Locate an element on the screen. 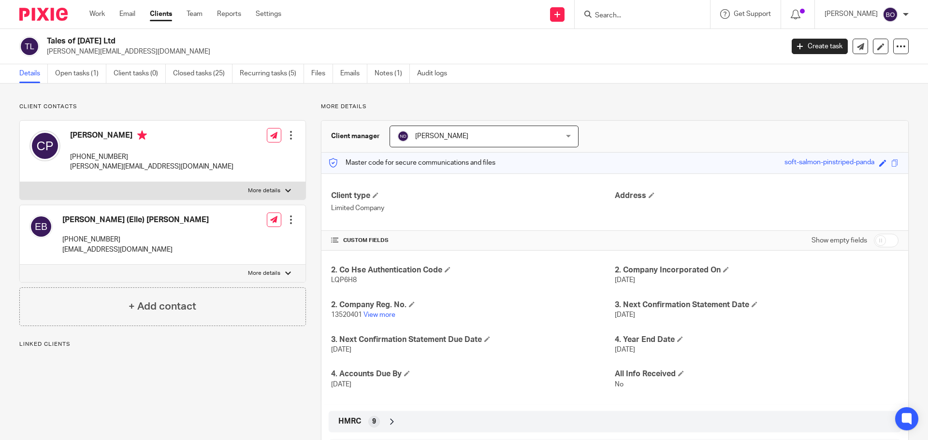 This screenshot has width=928, height=440. a: Audit logs is located at coordinates (435, 73).